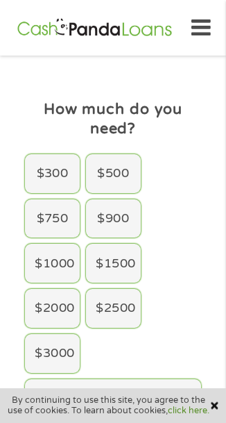 The height and width of the screenshot is (423, 226). I want to click on img: GetLoanNow Logo, so click(94, 27).